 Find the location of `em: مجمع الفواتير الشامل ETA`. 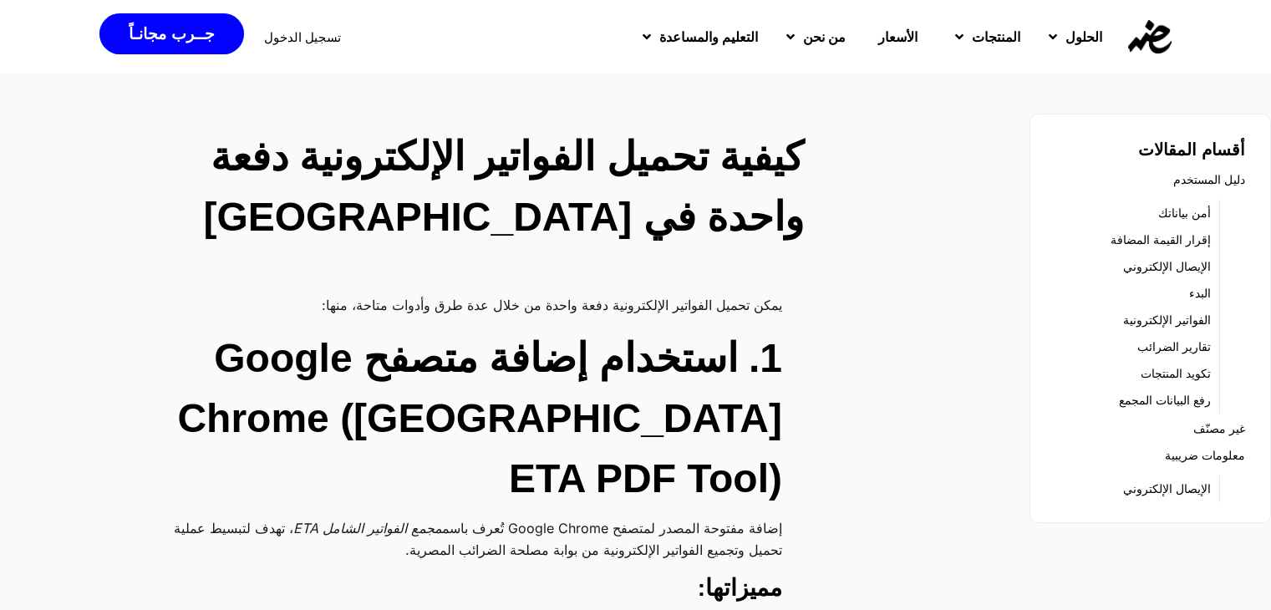

em: مجمع الفواتير الشامل ETA is located at coordinates (368, 528).